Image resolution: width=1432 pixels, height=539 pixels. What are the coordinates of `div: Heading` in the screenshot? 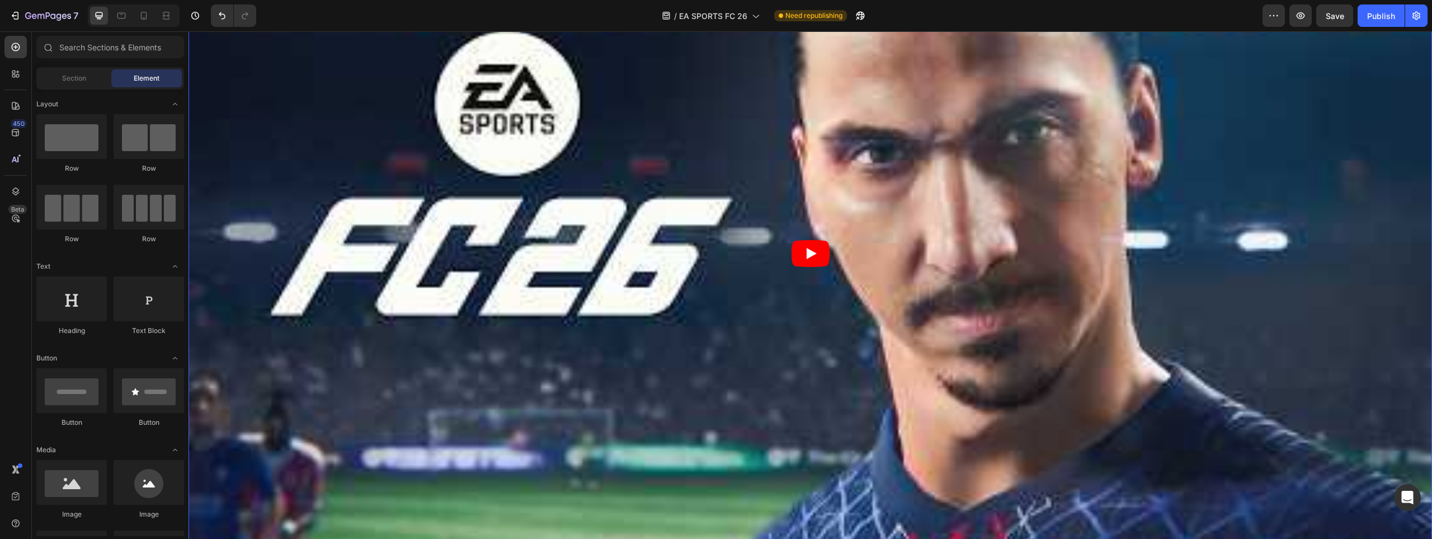 It's located at (72, 331).